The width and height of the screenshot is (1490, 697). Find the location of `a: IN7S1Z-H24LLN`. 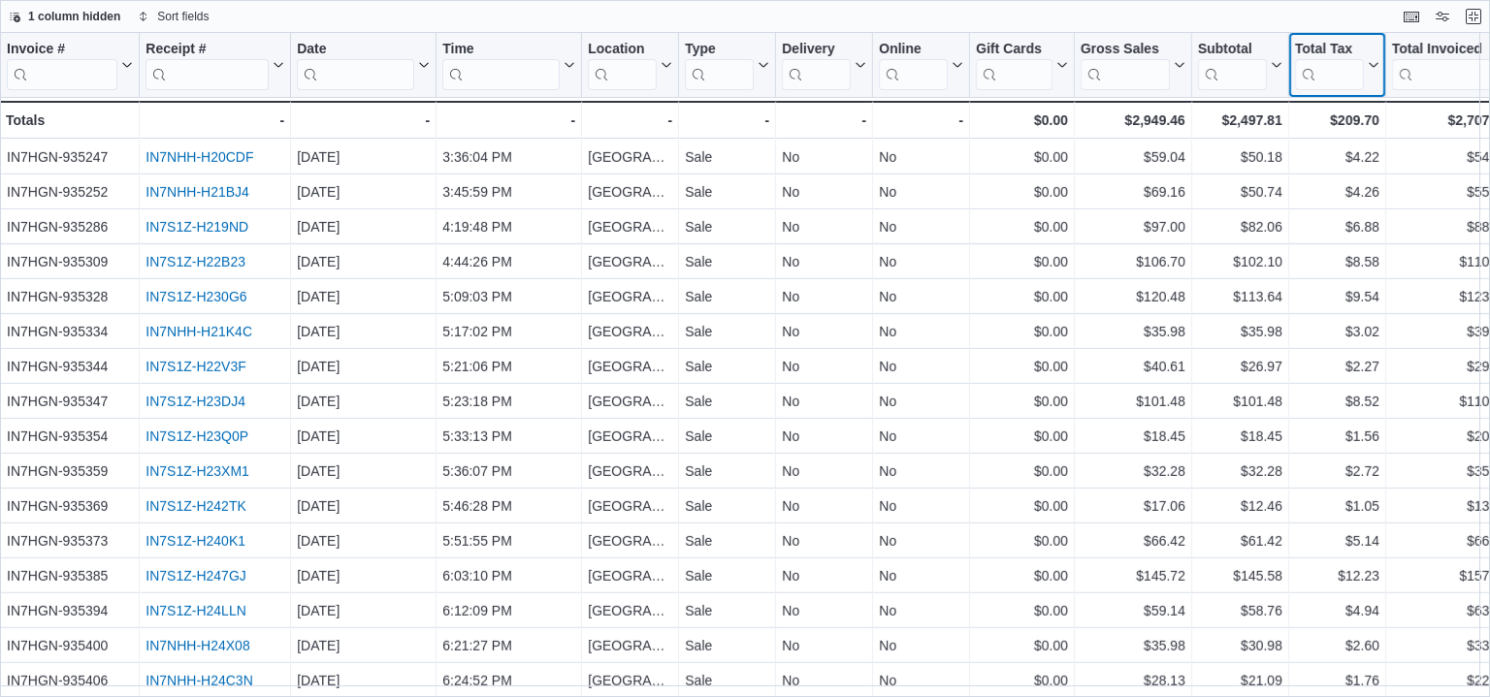

a: IN7S1Z-H24LLN is located at coordinates (196, 611).